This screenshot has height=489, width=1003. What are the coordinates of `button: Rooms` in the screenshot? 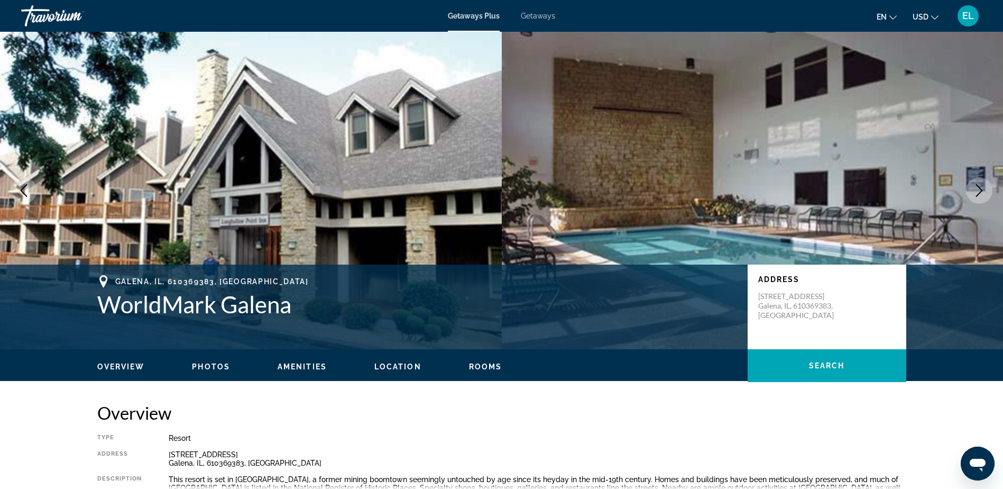 It's located at (486, 367).